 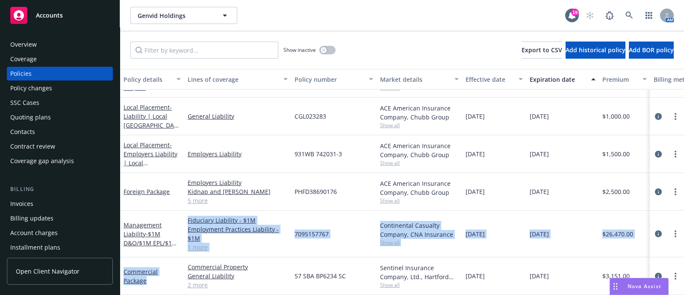 What do you see at coordinates (420, 230) in the screenshot?
I see `div: Continental Casualty Company, CNA Insurance` at bounding box center [420, 230].